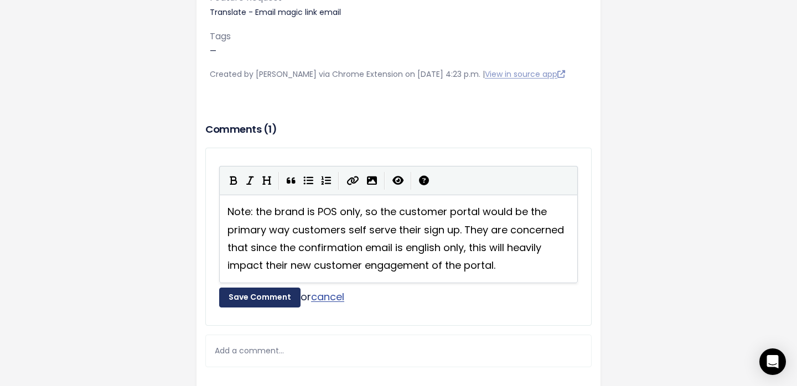 This screenshot has width=797, height=386. What do you see at coordinates (398, 298) in the screenshot?
I see `div: or` at bounding box center [398, 298].